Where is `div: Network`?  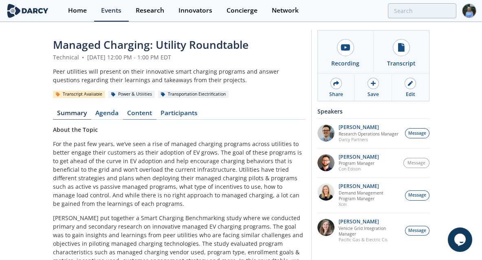
div: Network is located at coordinates (285, 11).